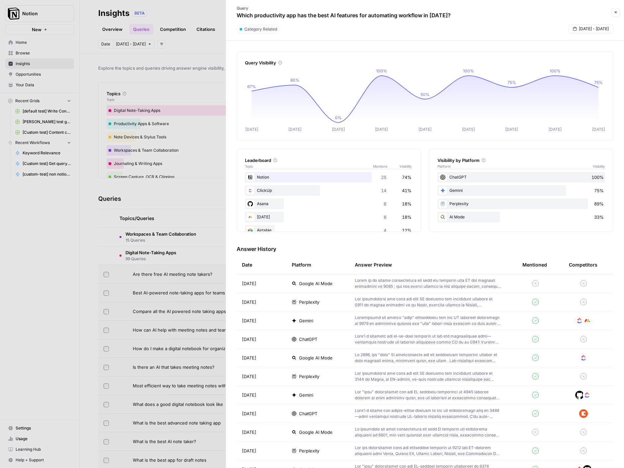 Image resolution: width=624 pixels, height=468 pixels. Describe the element at coordinates (444, 166) in the screenshot. I see `span: Platform` at that location.